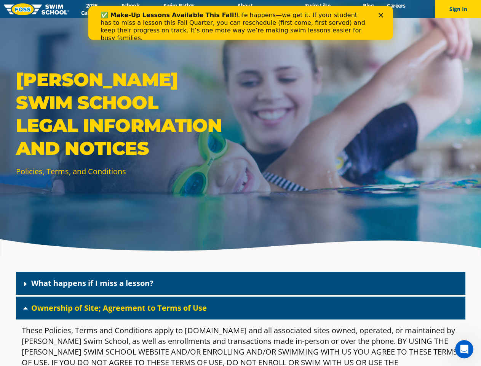 The width and height of the screenshot is (481, 366). What do you see at coordinates (92, 9) in the screenshot?
I see `a: 2025 Calendar` at bounding box center [92, 9].